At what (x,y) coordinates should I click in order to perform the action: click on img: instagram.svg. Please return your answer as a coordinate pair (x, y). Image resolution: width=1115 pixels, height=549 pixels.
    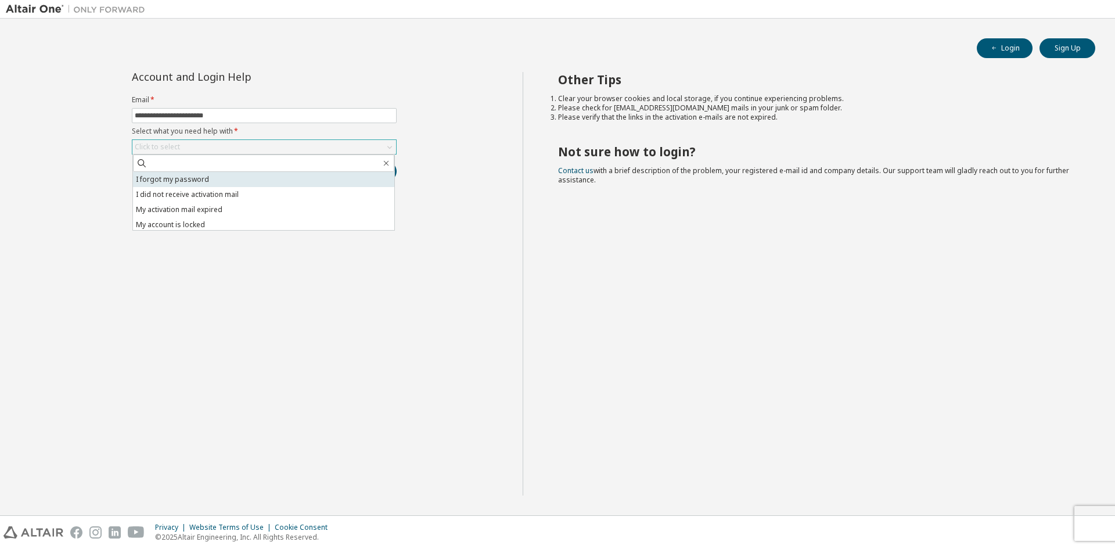
    Looking at the image, I should click on (95, 532).